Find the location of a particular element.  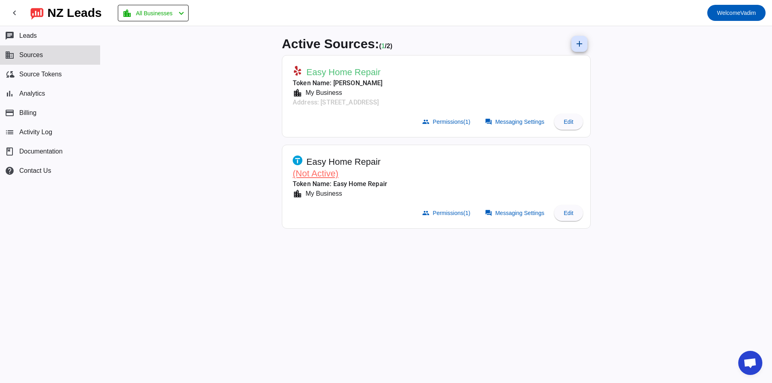

img: logo is located at coordinates (37, 13).